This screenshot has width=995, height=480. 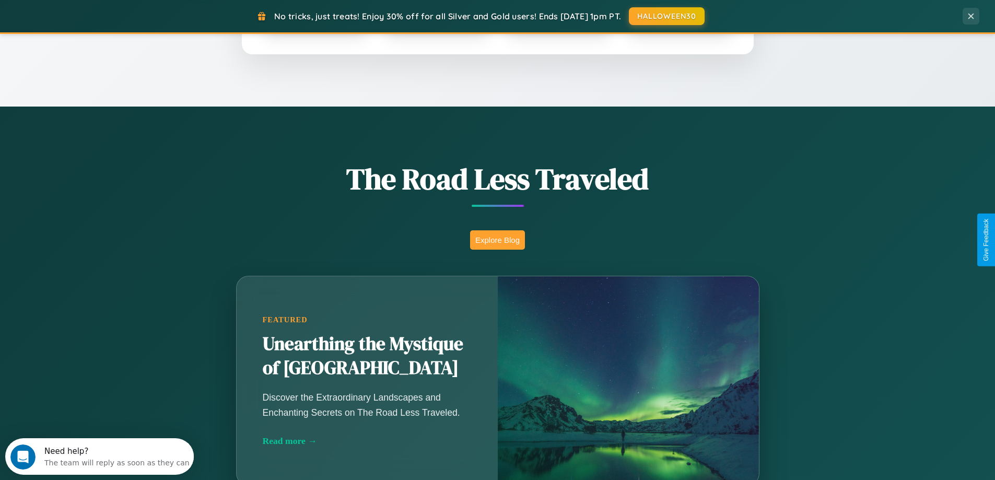 I want to click on div: Open Intercom Messenger, so click(x=99, y=18).